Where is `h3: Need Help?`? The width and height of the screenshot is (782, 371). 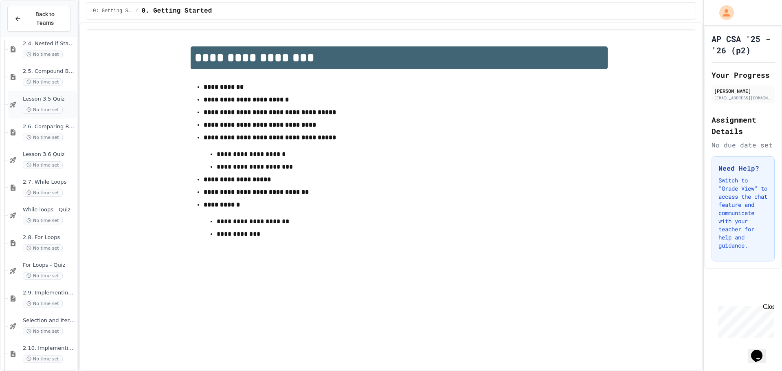
h3: Need Help? is located at coordinates (743, 168).